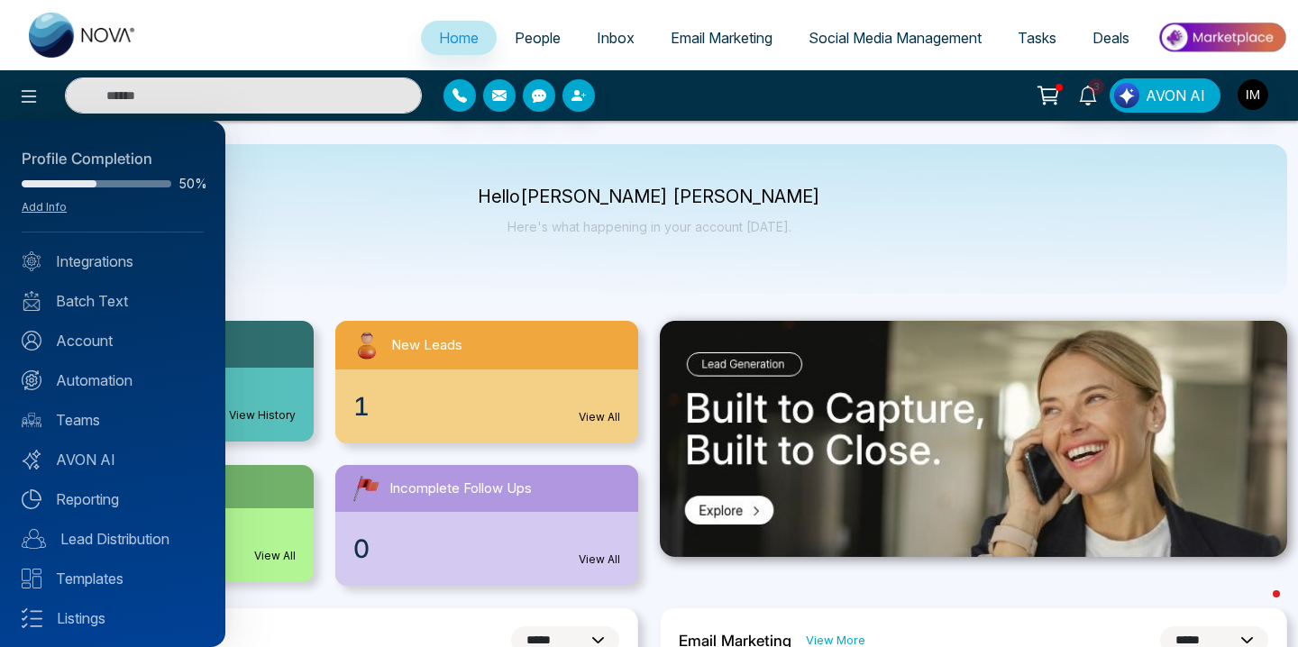 The image size is (1298, 647). I want to click on a: Teams, so click(113, 420).